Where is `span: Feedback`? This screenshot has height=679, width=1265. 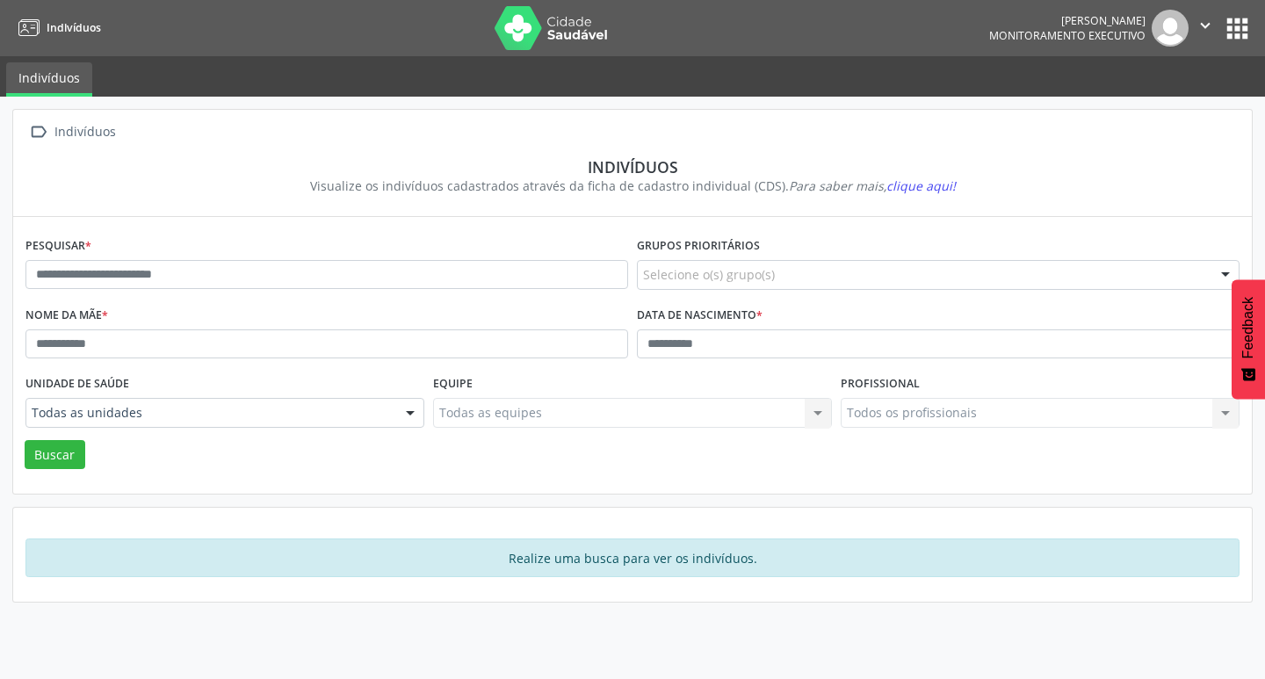 span: Feedback is located at coordinates (1249, 328).